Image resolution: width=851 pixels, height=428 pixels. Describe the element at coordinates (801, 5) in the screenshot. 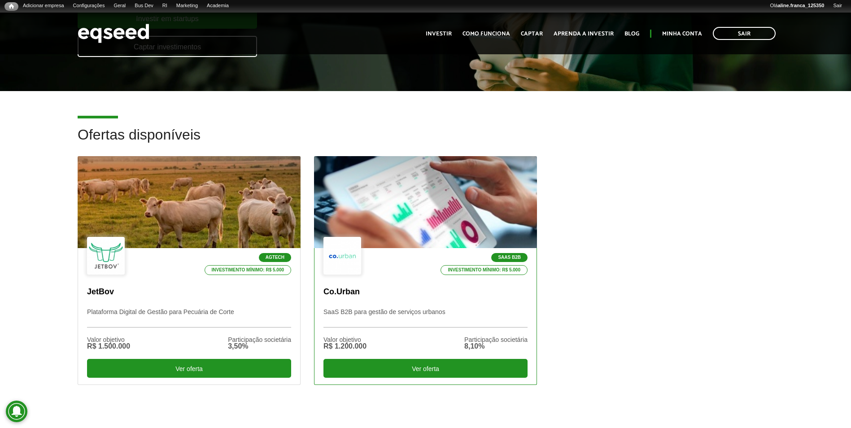

I see `strong: aline.franca_125350` at that location.